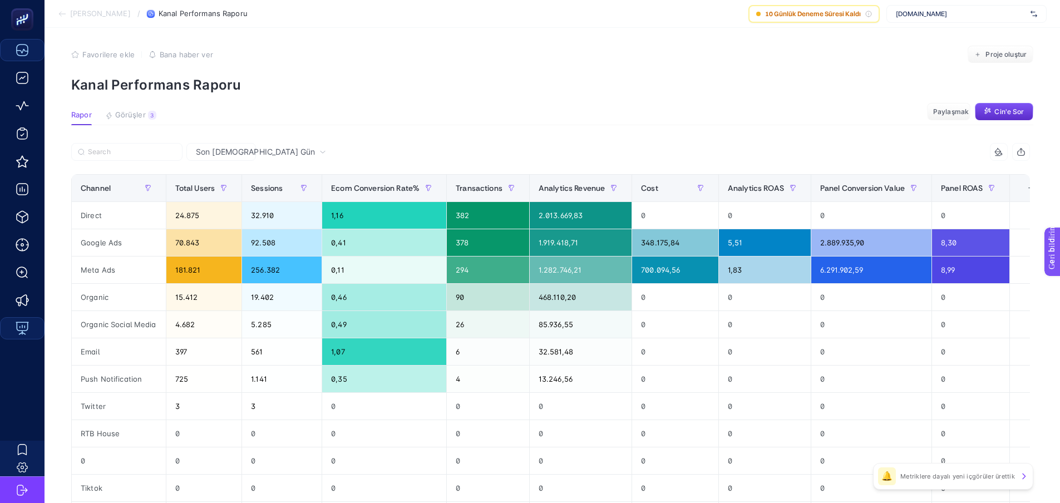 The height and width of the screenshot is (503, 1060). What do you see at coordinates (282, 324) in the screenshot?
I see `div: 5.285` at bounding box center [282, 324].